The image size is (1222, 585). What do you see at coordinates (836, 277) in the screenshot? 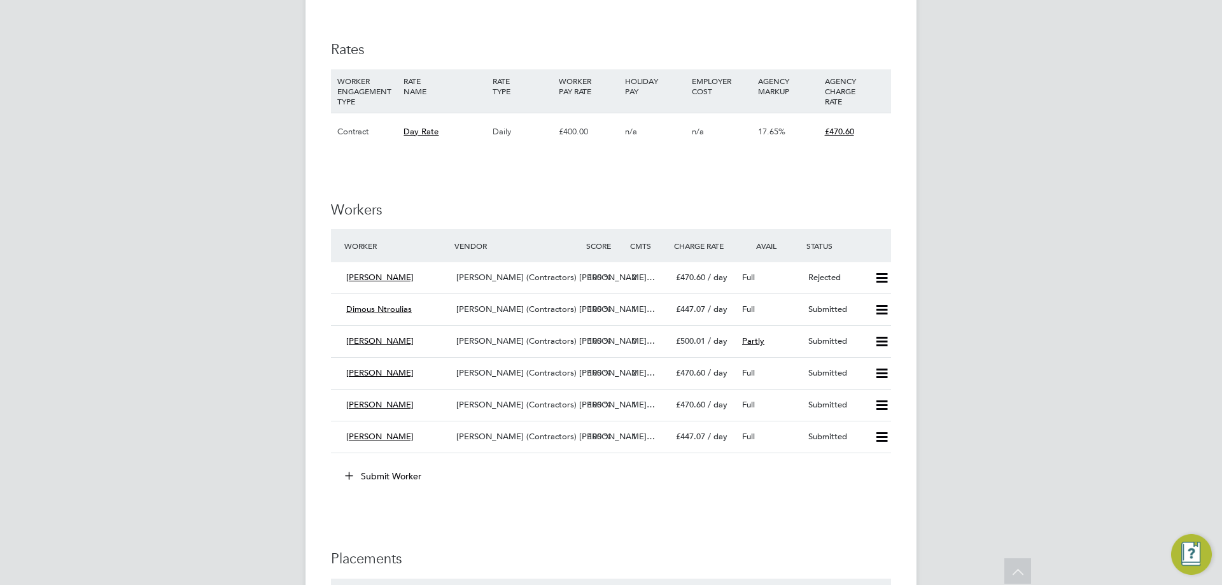
I see `div: Rejected` at bounding box center [836, 277].